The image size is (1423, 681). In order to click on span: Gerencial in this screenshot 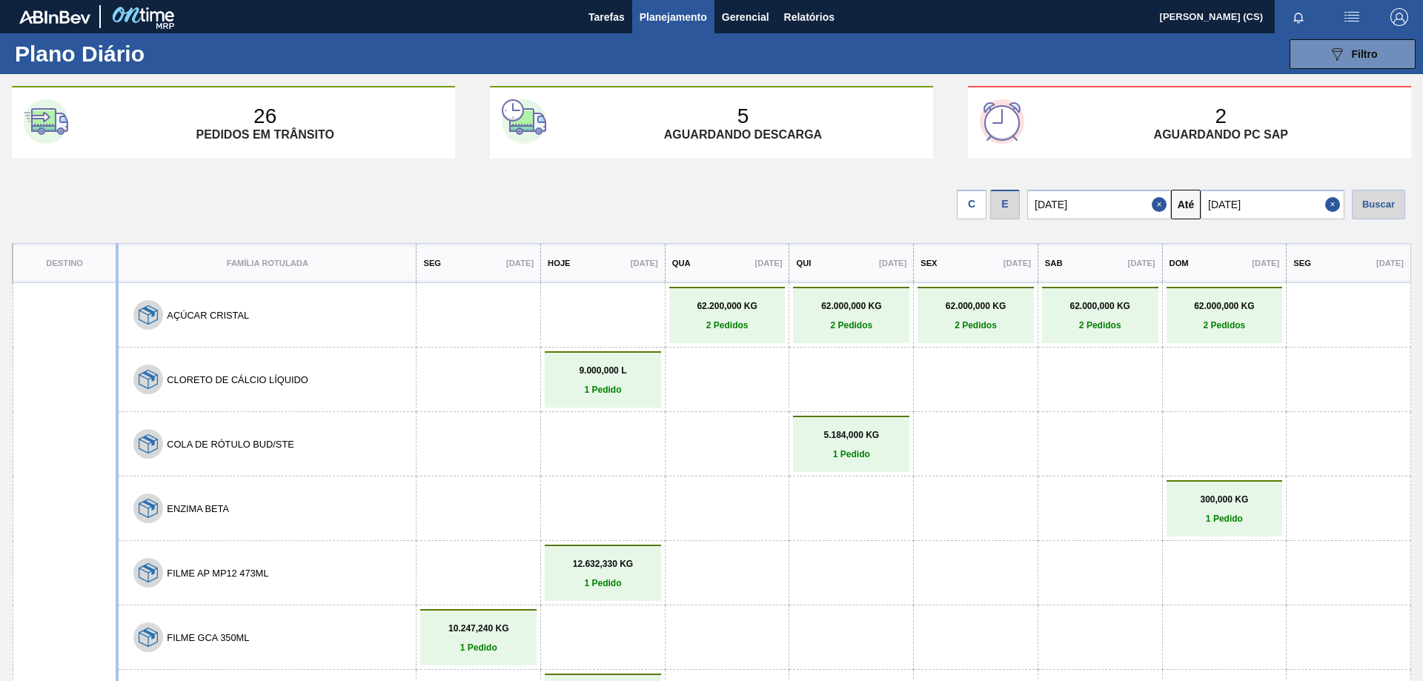, I will do `click(746, 17)`.